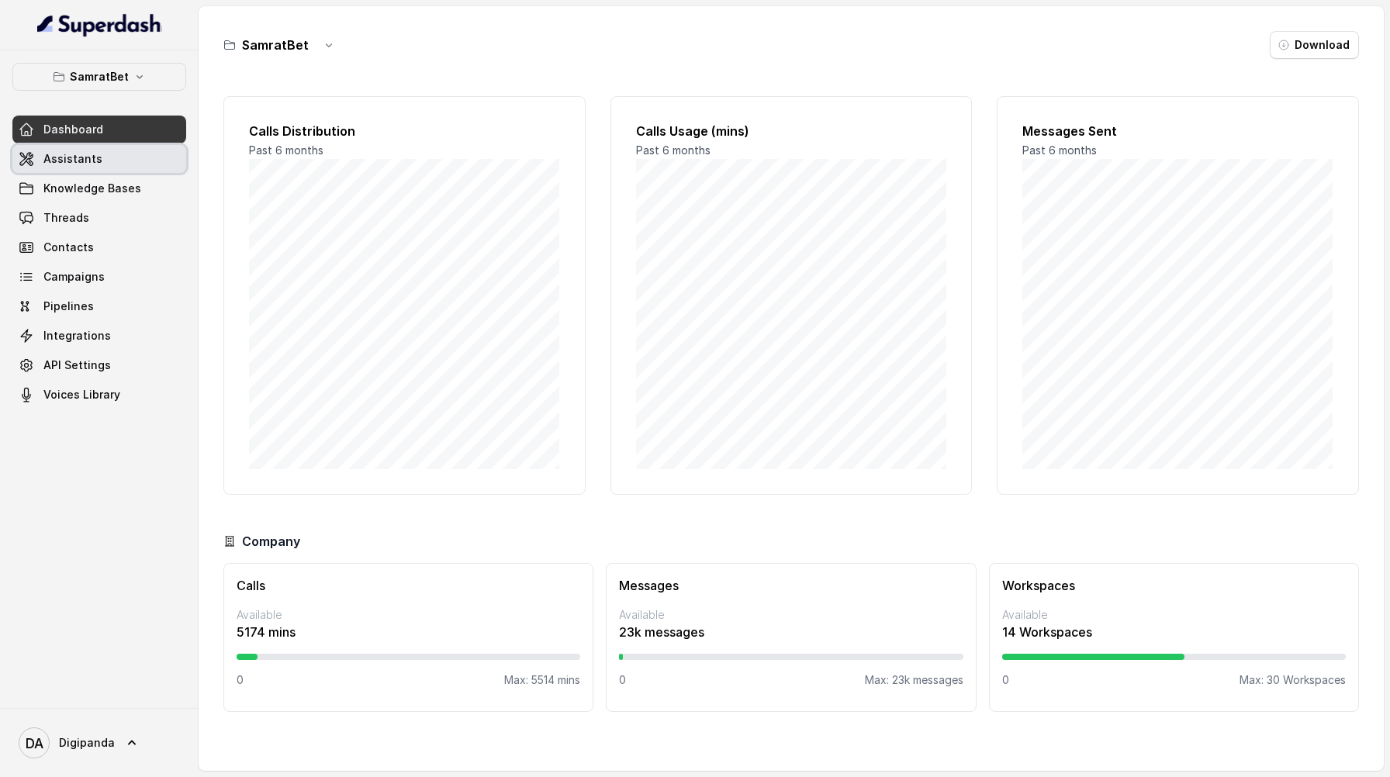  Describe the element at coordinates (99, 365) in the screenshot. I see `a: API Settings` at that location.